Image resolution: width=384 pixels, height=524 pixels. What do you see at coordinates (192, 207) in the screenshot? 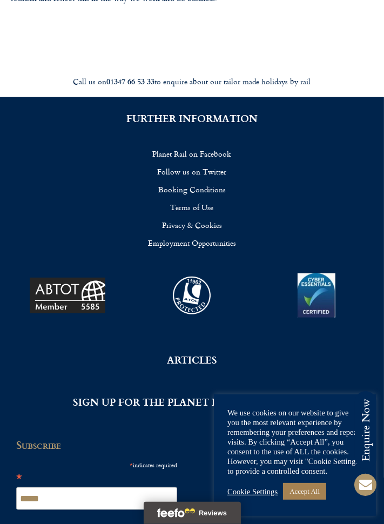
I see `a: Terms of Use` at bounding box center [192, 207].